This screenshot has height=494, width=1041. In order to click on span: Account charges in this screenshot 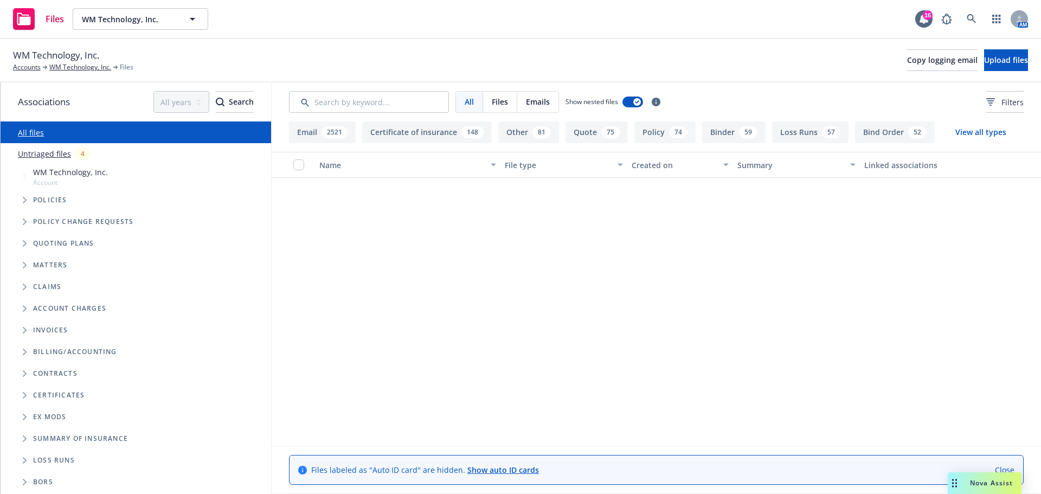, I will do `click(69, 308)`.